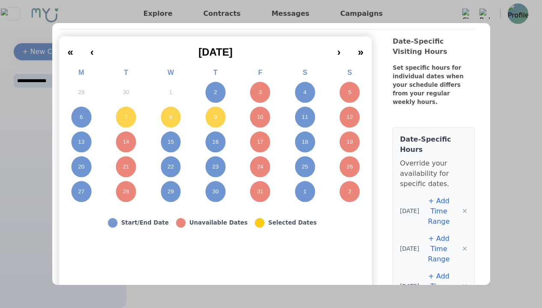 The width and height of the screenshot is (542, 308). I want to click on button: September 29, 2025, so click(81, 92).